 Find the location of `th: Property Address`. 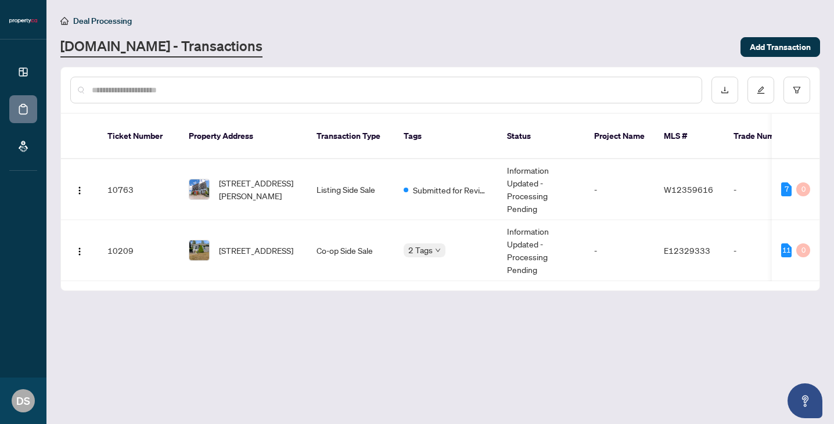

th: Property Address is located at coordinates (243, 136).